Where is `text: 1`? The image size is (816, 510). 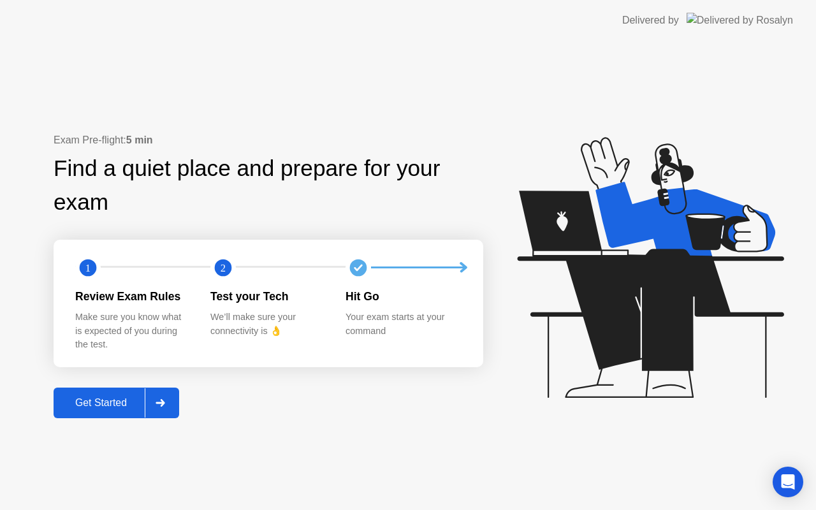
text: 1 is located at coordinates (88, 267).